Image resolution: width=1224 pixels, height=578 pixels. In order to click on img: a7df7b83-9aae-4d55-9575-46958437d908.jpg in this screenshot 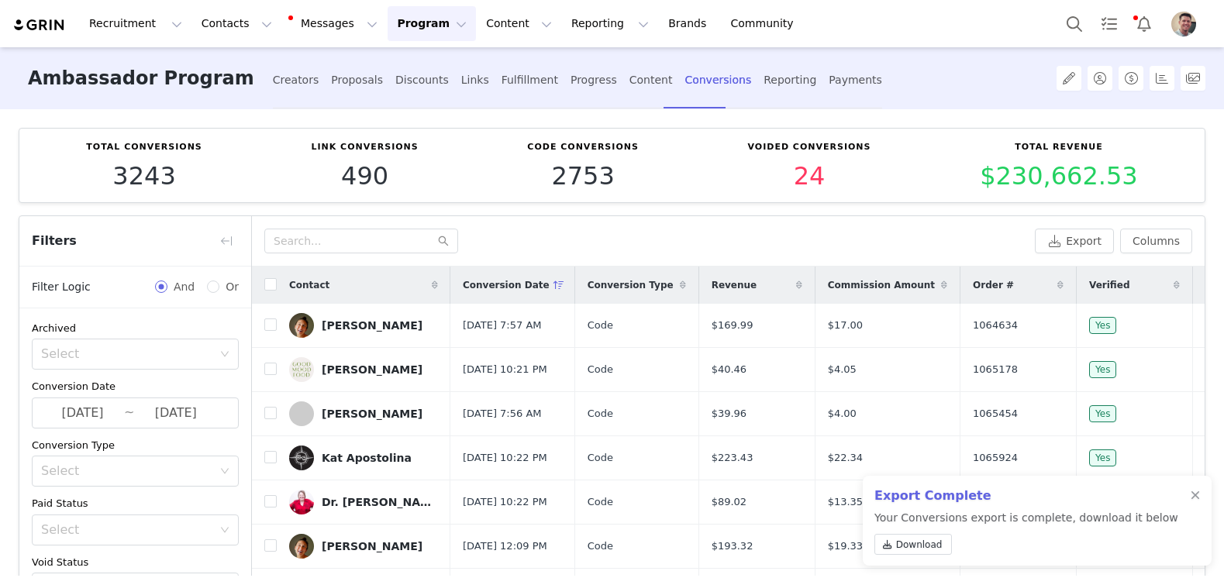, I will do `click(301, 370)`.